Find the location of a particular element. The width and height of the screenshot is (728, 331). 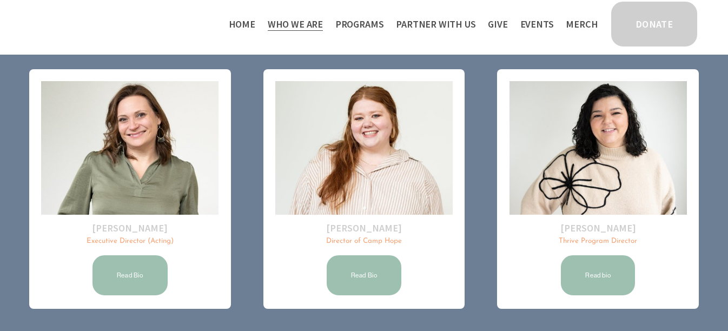

p: Director of Camp Hope is located at coordinates (364, 241).